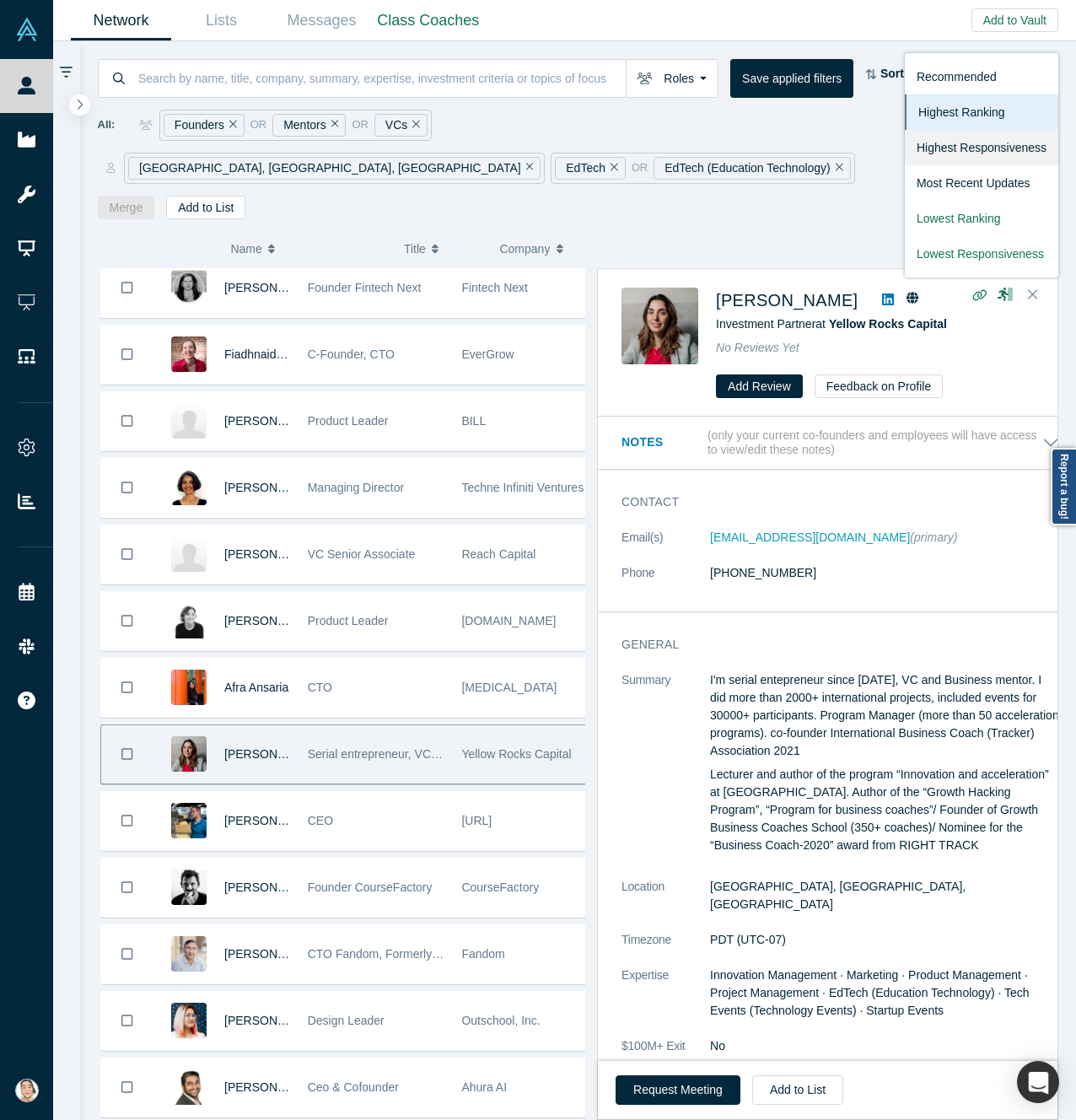 This screenshot has height=1120, width=1076. What do you see at coordinates (204, 125) in the screenshot?
I see `div: Founders` at bounding box center [204, 125].